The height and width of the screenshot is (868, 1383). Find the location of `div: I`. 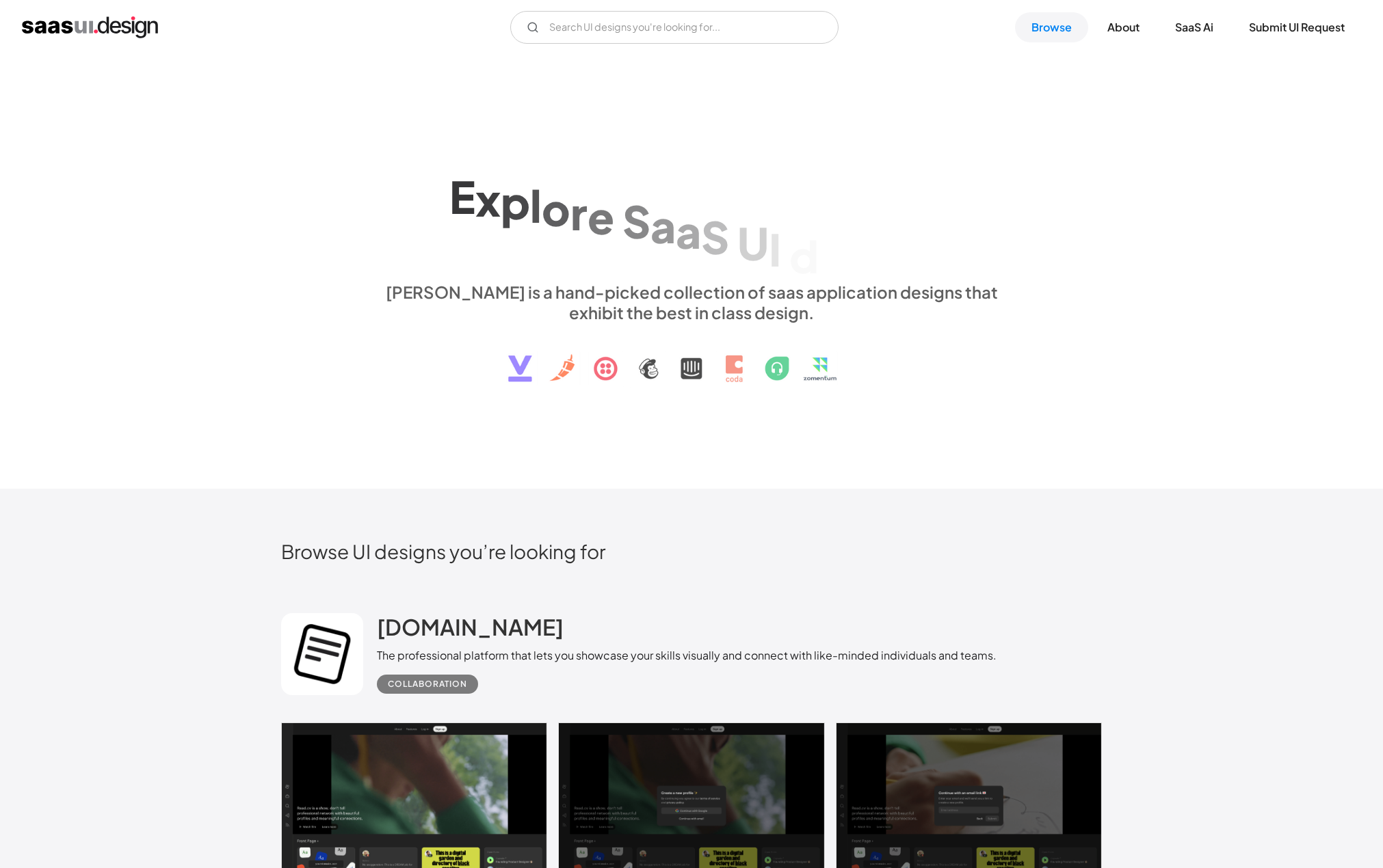

div: I is located at coordinates (775, 249).